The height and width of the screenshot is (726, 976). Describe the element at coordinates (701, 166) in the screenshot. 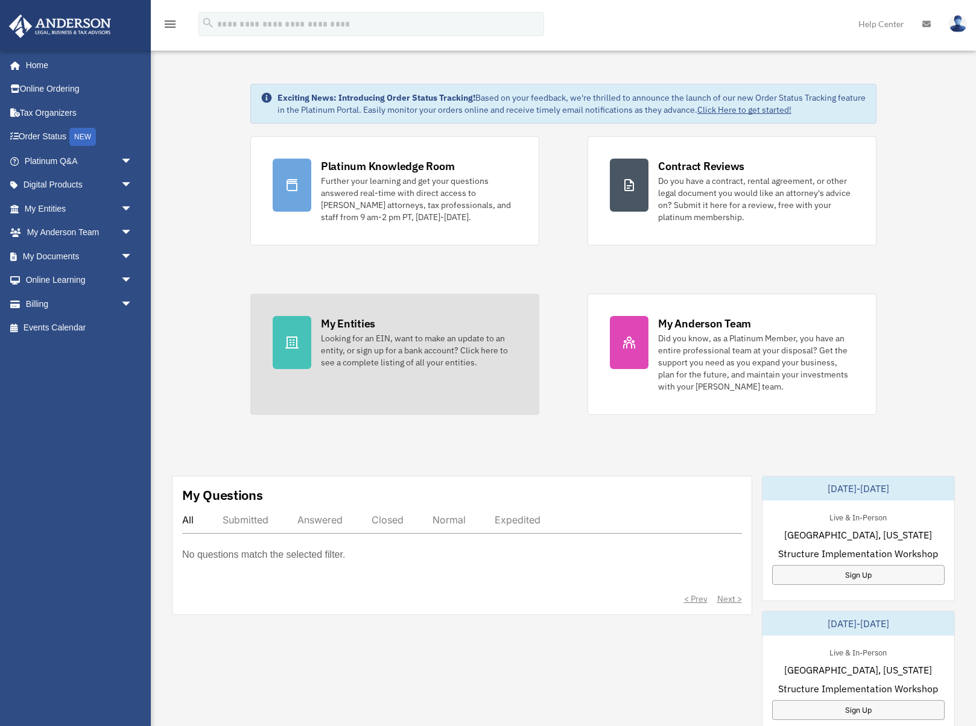

I see `div: Contract Reviews` at that location.